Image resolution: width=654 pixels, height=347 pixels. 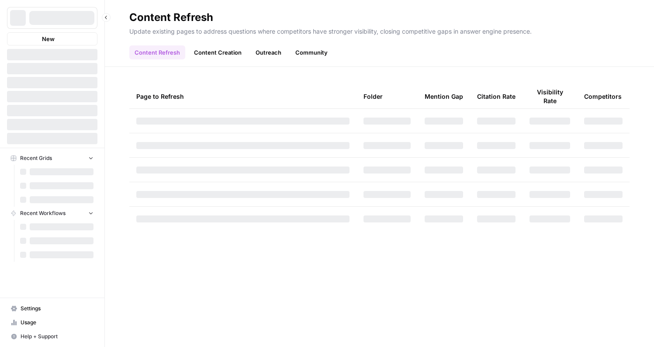 I want to click on div: Citation Rate, so click(x=496, y=96).